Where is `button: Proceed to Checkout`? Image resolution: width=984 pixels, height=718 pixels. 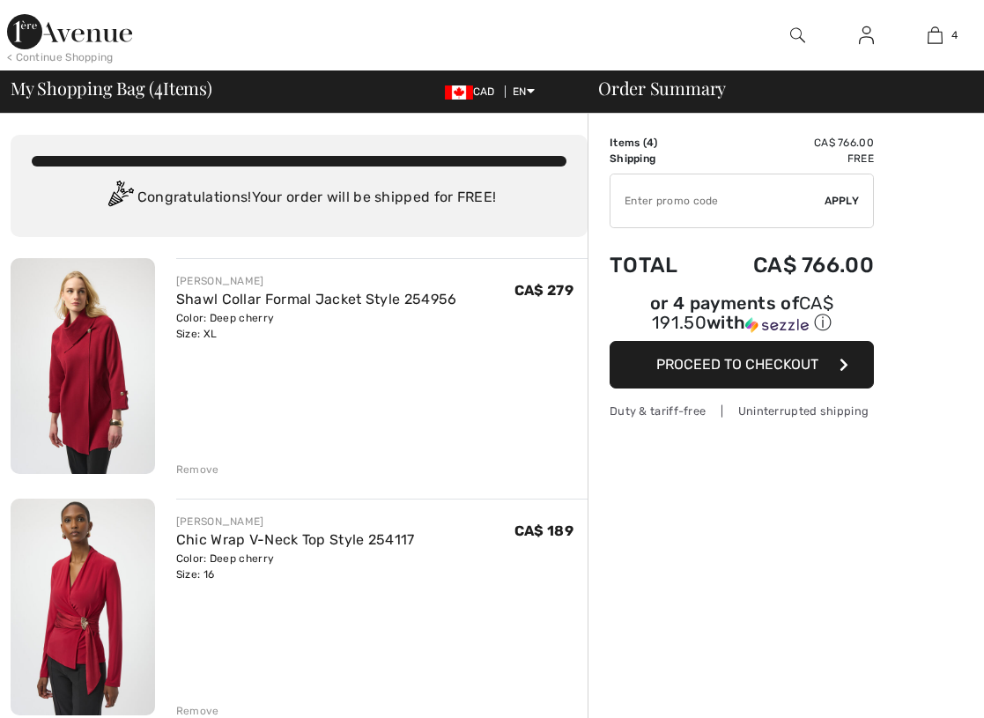 button: Proceed to Checkout is located at coordinates (741, 365).